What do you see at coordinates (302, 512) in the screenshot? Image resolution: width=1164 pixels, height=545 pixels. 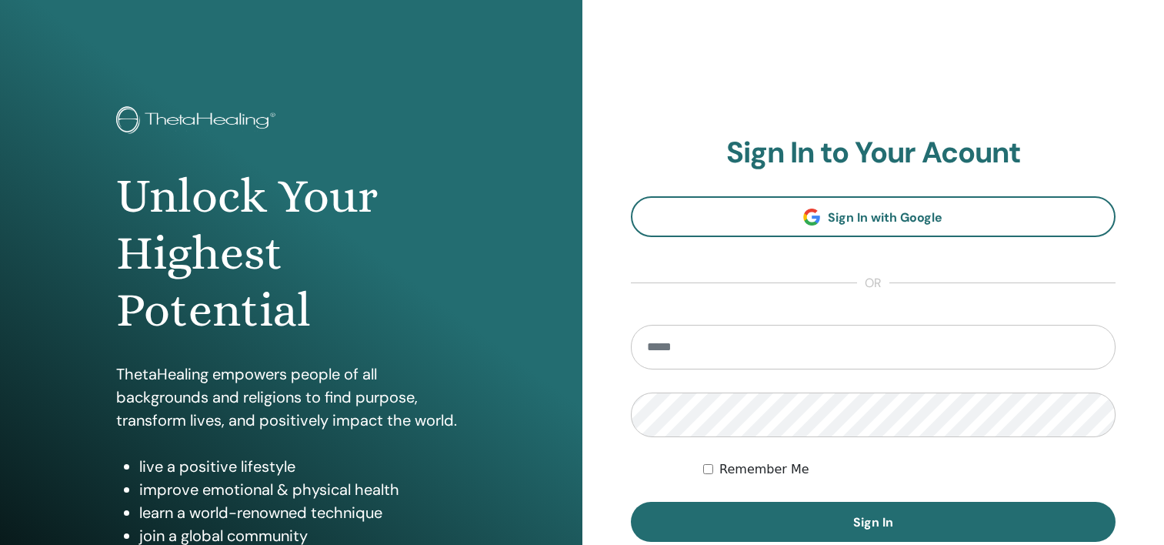 I see `li: learn a world-renowned technique` at bounding box center [302, 512].